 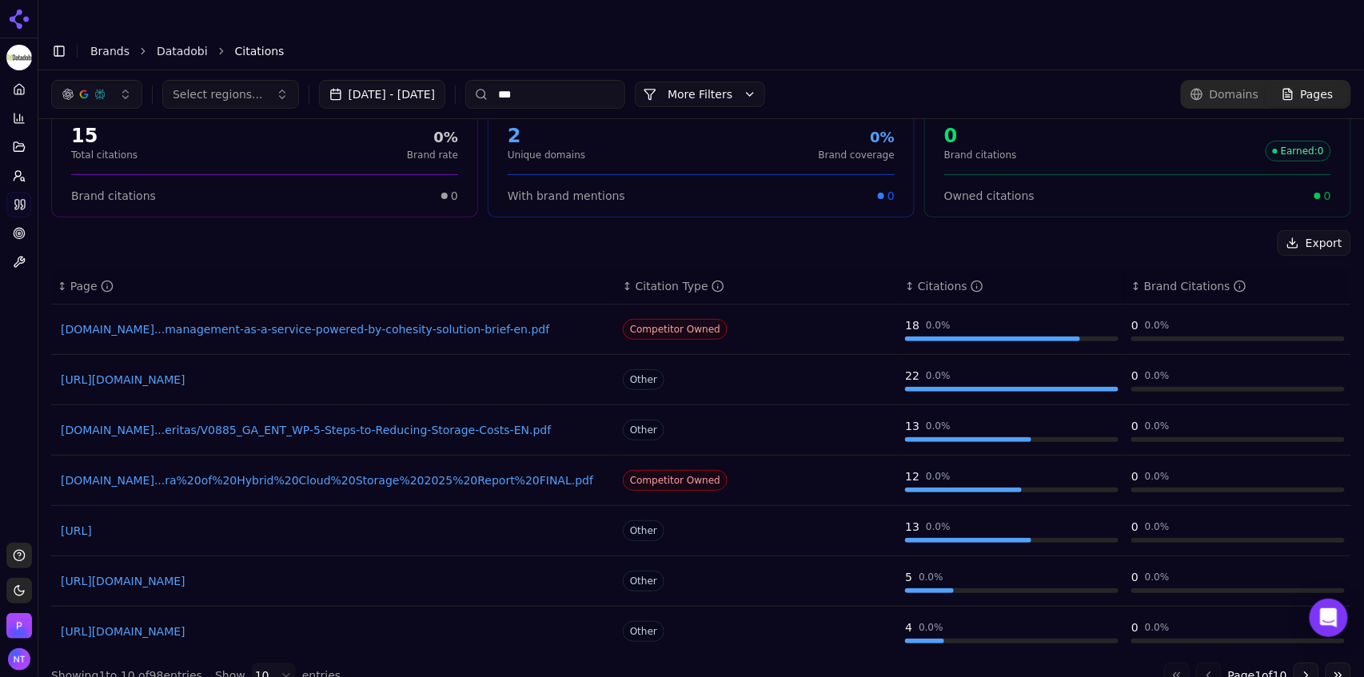 What do you see at coordinates (566, 196) in the screenshot?
I see `span: With brand mentions` at bounding box center [566, 196].